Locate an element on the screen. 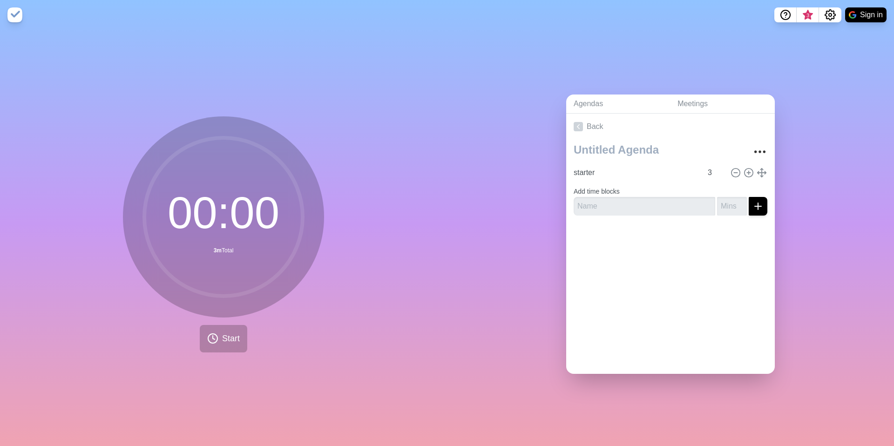 The image size is (894, 446). label: Add time blocks is located at coordinates (597, 191).